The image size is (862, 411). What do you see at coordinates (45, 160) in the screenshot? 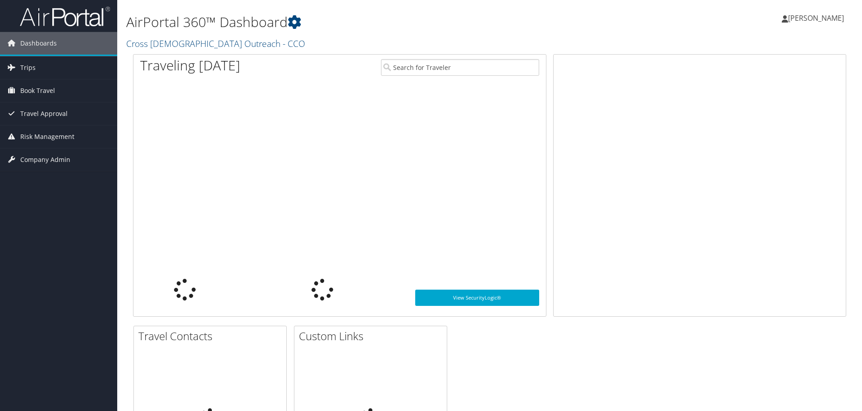
I see `span: Company Admin` at bounding box center [45, 160].